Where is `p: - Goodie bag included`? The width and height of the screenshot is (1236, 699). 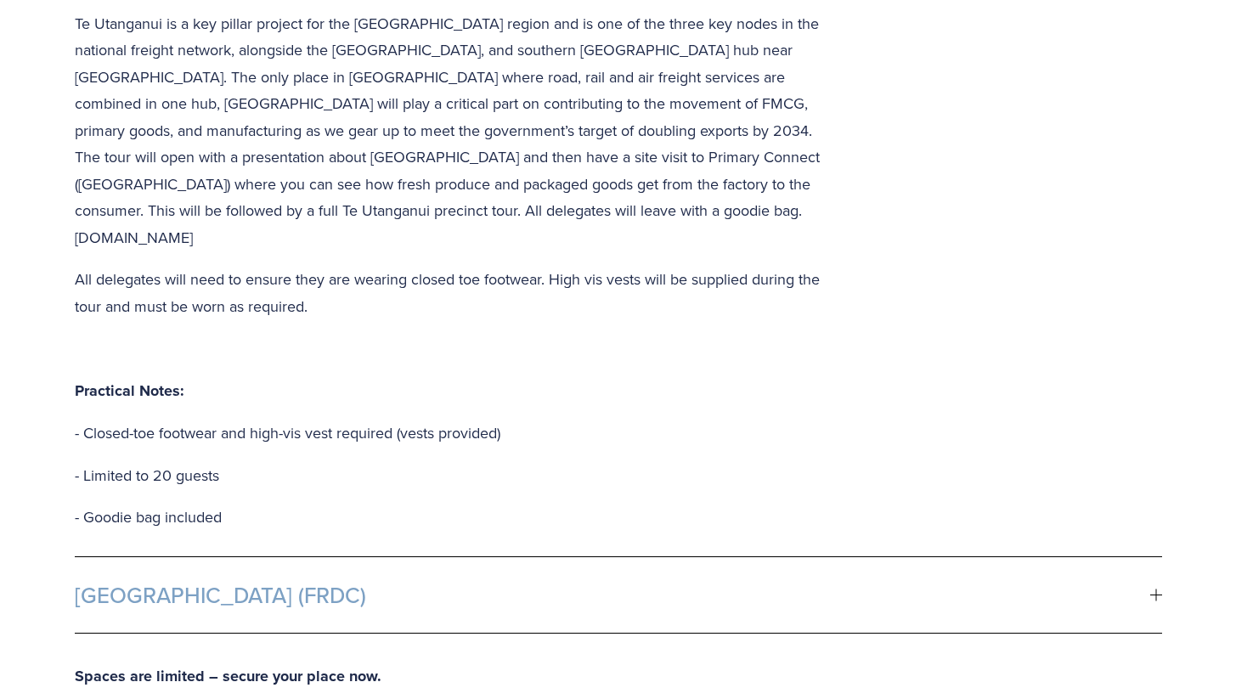 p: - Goodie bag included is located at coordinates (455, 517).